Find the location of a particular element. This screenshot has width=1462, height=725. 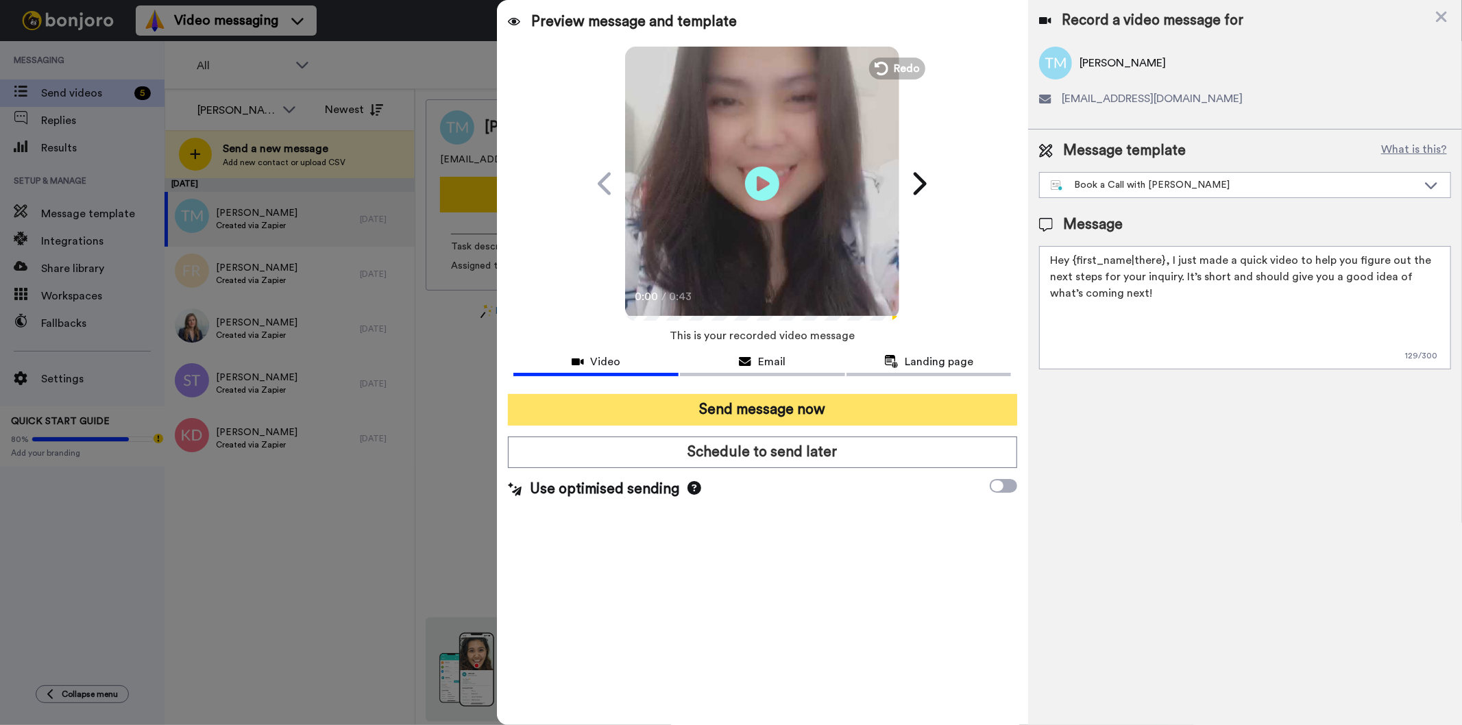

span: 0:00 is located at coordinates (647, 297).